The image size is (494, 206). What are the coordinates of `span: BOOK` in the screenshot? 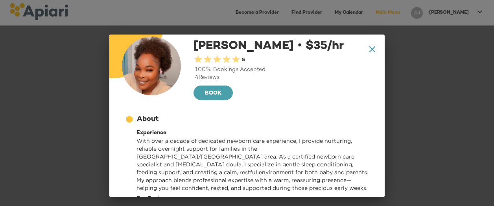 It's located at (213, 94).